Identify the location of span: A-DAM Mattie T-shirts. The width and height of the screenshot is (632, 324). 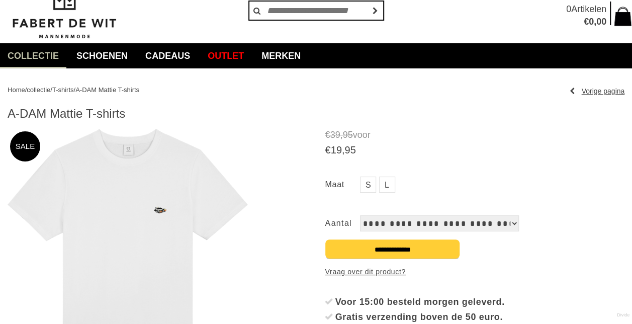
(107, 90).